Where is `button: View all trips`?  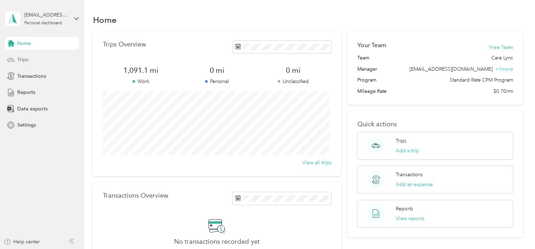
button: View all trips is located at coordinates (317, 163).